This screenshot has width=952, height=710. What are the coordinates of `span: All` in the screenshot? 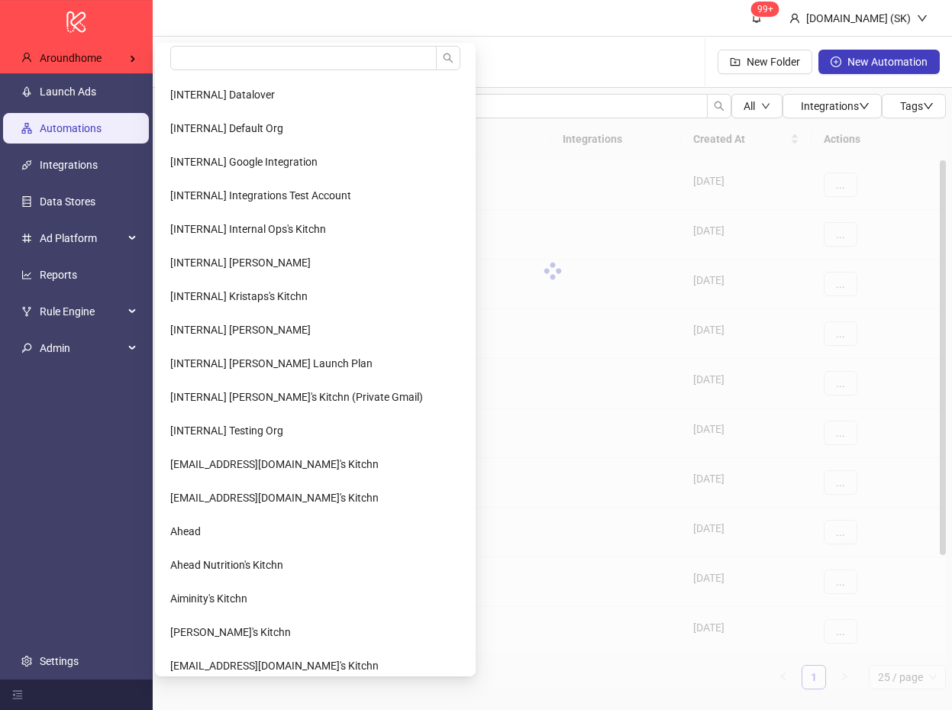 It's located at (749, 106).